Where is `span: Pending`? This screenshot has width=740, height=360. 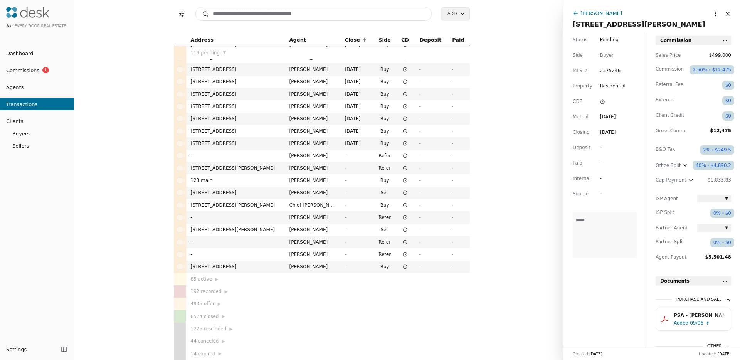
span: Pending is located at coordinates (609, 40).